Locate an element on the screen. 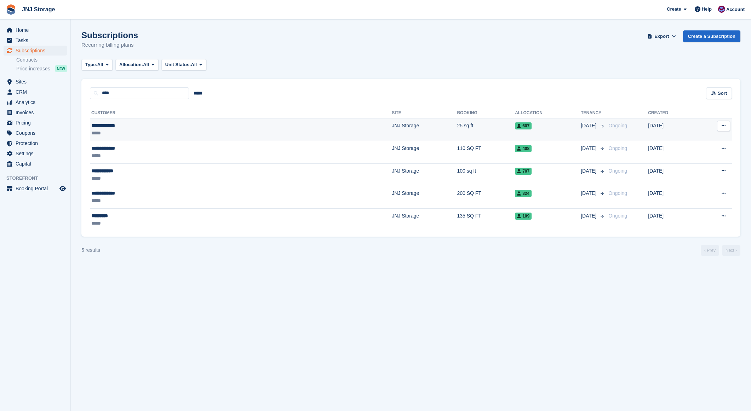 The width and height of the screenshot is (751, 411). th: Booking is located at coordinates (486, 113).